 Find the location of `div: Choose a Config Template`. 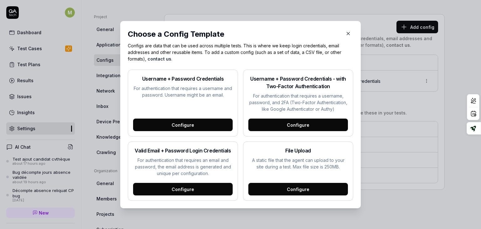

div: Choose a Config Template is located at coordinates (234, 34).